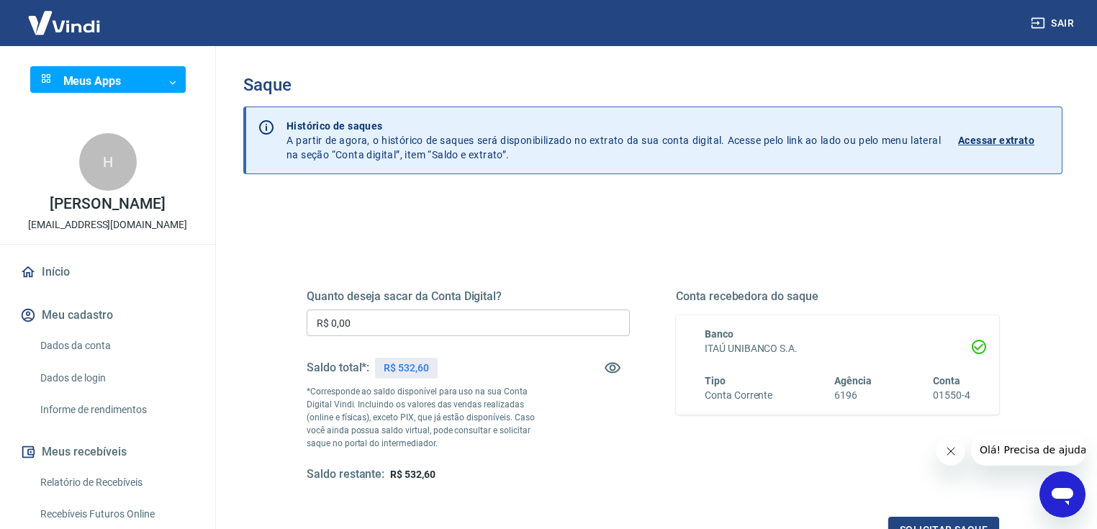  What do you see at coordinates (952, 395) in the screenshot?
I see `h6: 01550-4` at bounding box center [952, 395].